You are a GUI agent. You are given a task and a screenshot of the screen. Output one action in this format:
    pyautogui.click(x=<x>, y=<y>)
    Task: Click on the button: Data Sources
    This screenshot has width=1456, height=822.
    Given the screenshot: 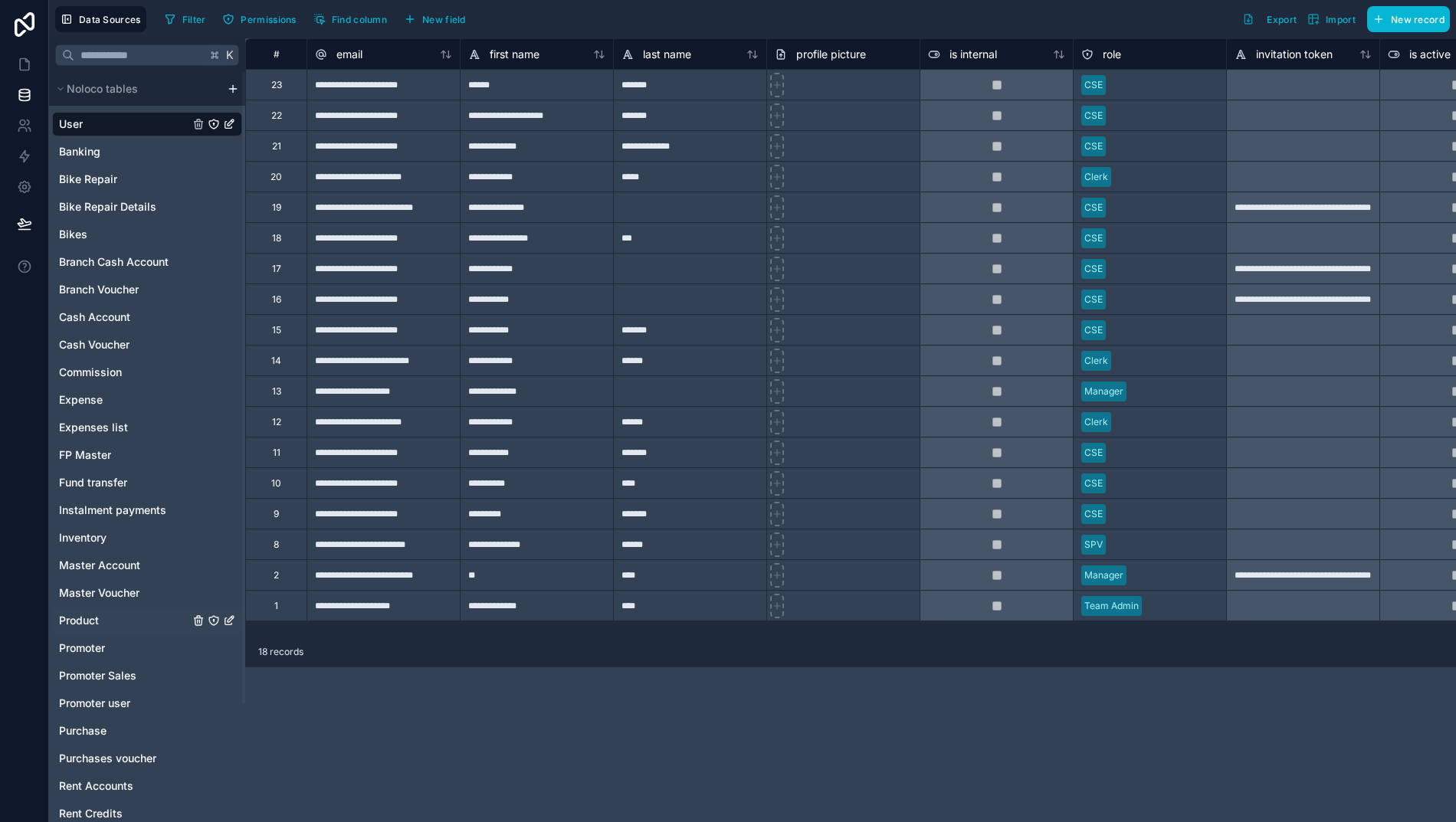 What is the action you would take?
    pyautogui.click(x=101, y=19)
    